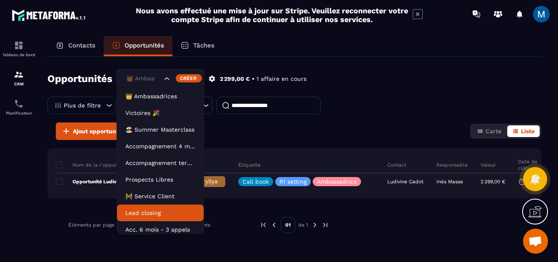  I want to click on p: Call book, so click(256, 182).